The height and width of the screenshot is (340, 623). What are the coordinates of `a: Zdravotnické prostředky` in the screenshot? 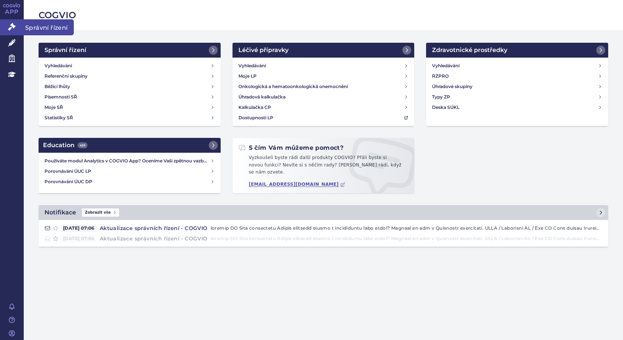 It's located at (517, 50).